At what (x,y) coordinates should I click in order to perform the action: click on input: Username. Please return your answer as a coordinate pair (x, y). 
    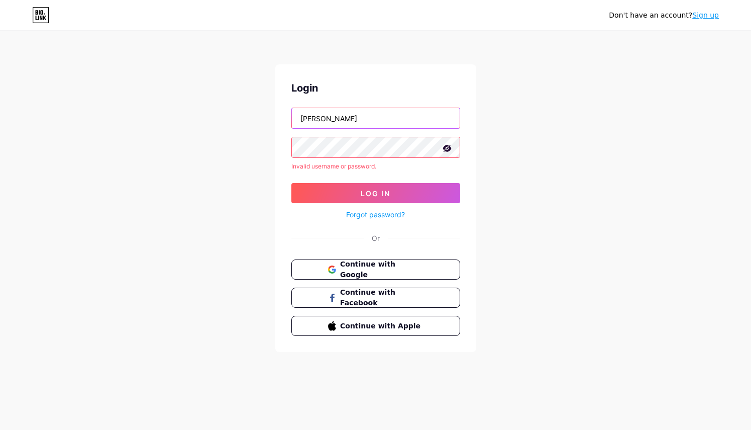
    Looking at the image, I should click on (376, 118).